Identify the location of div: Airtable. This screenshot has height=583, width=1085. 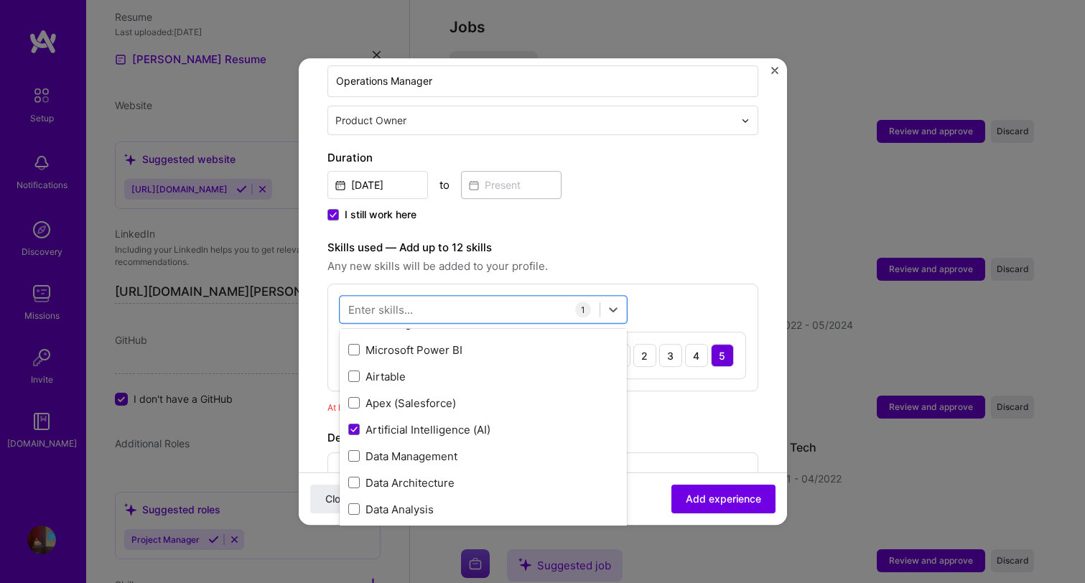
(483, 376).